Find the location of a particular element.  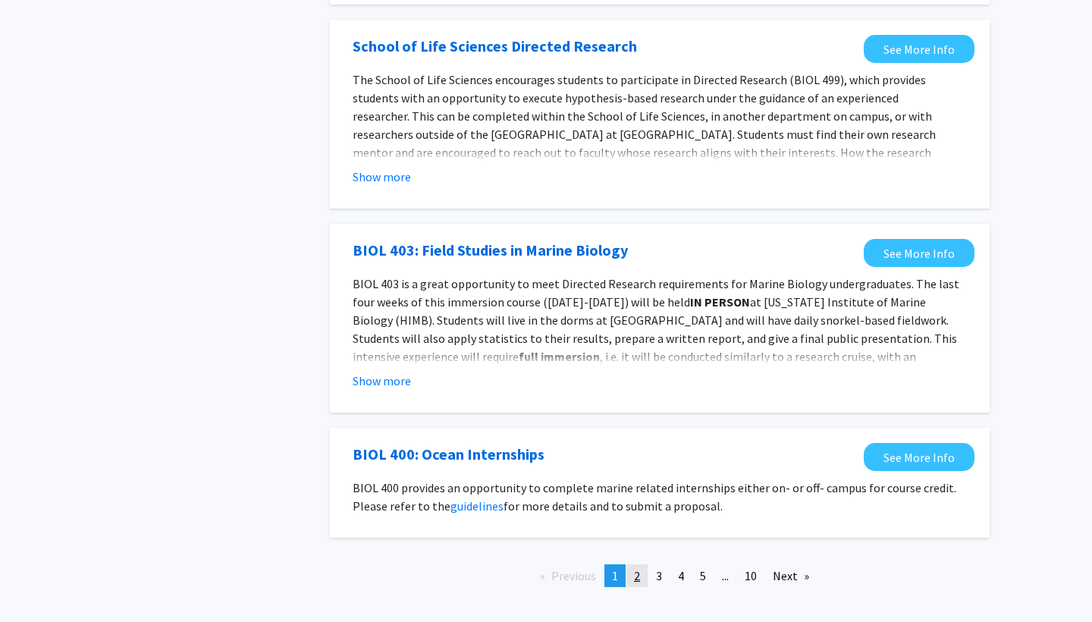

span: The School of Life Sciences encourages students to participate in Directed Research (BIOL 499), w... is located at coordinates (646, 134).